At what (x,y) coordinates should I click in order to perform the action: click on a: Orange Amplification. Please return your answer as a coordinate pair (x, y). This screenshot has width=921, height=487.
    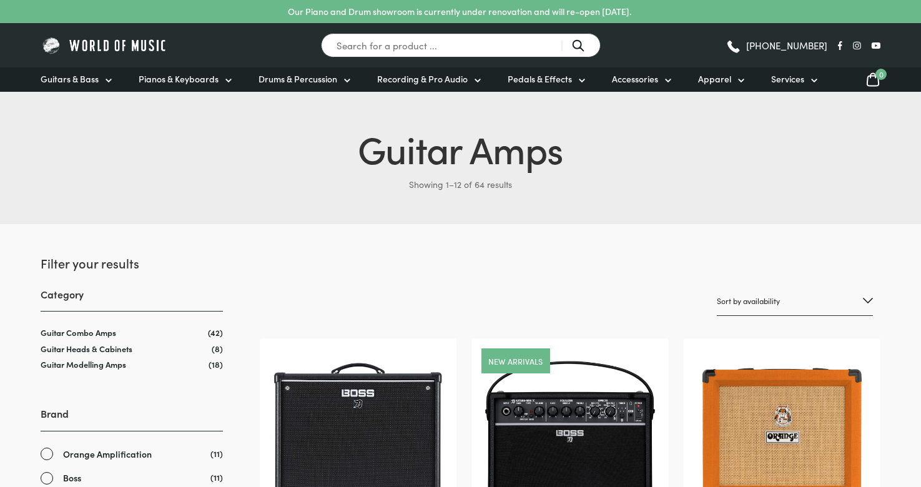
    Looking at the image, I should click on (132, 454).